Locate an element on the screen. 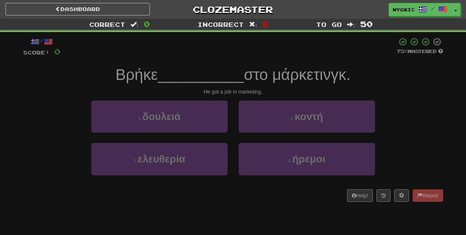  span: Correct is located at coordinates (107, 24).